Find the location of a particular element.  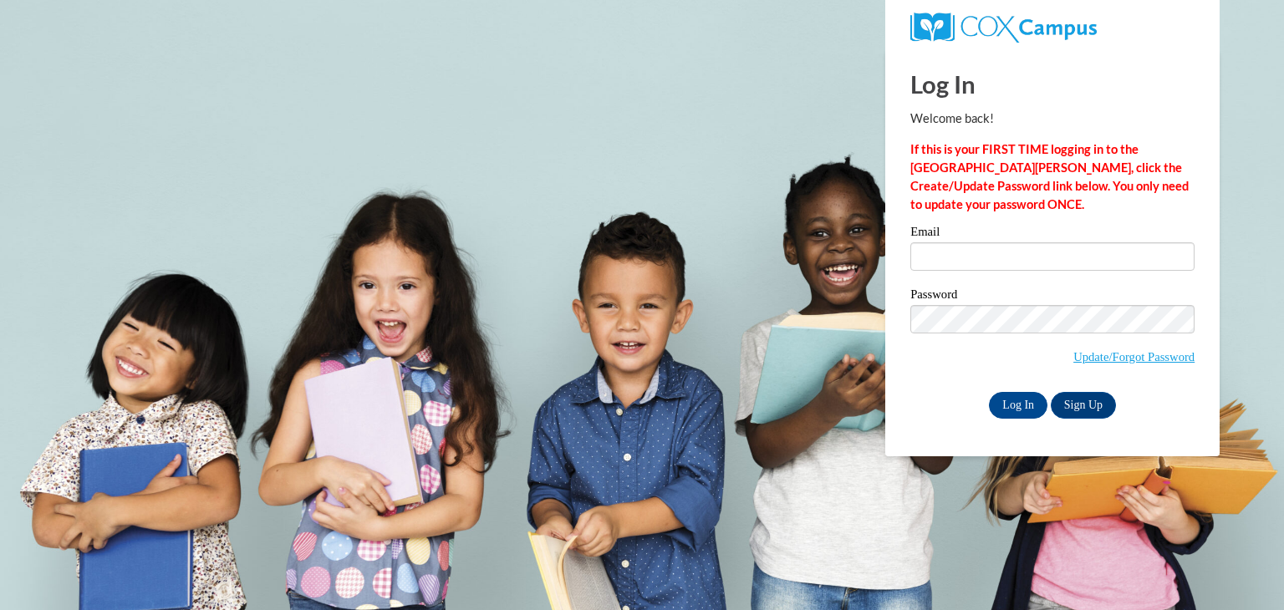

p: Welcome back! is located at coordinates (1052, 119).